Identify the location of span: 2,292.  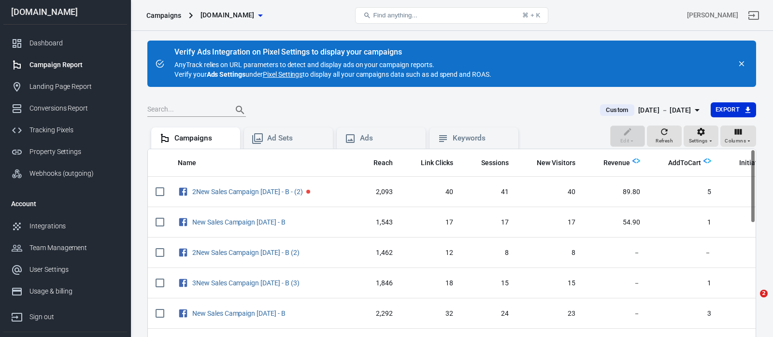
(377, 314).